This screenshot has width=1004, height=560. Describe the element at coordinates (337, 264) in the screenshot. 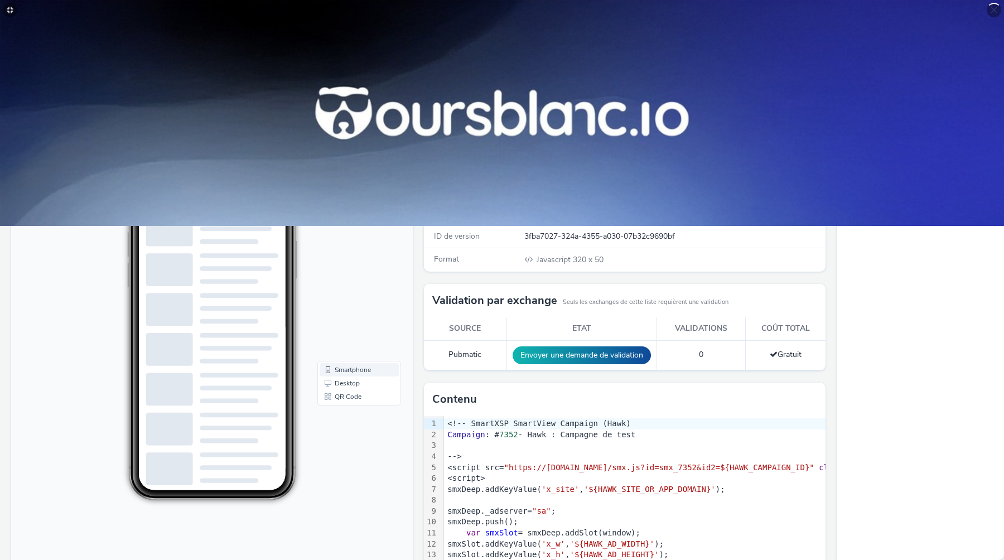

I see `span: QR Code` at that location.